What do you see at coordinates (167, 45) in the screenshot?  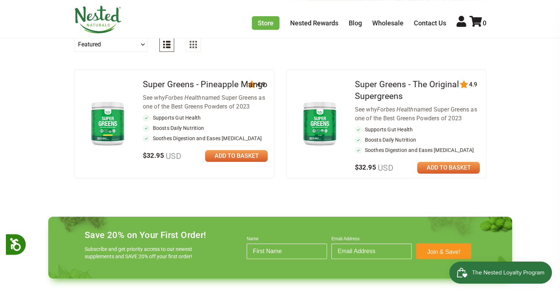 I see `img: List` at bounding box center [167, 45].